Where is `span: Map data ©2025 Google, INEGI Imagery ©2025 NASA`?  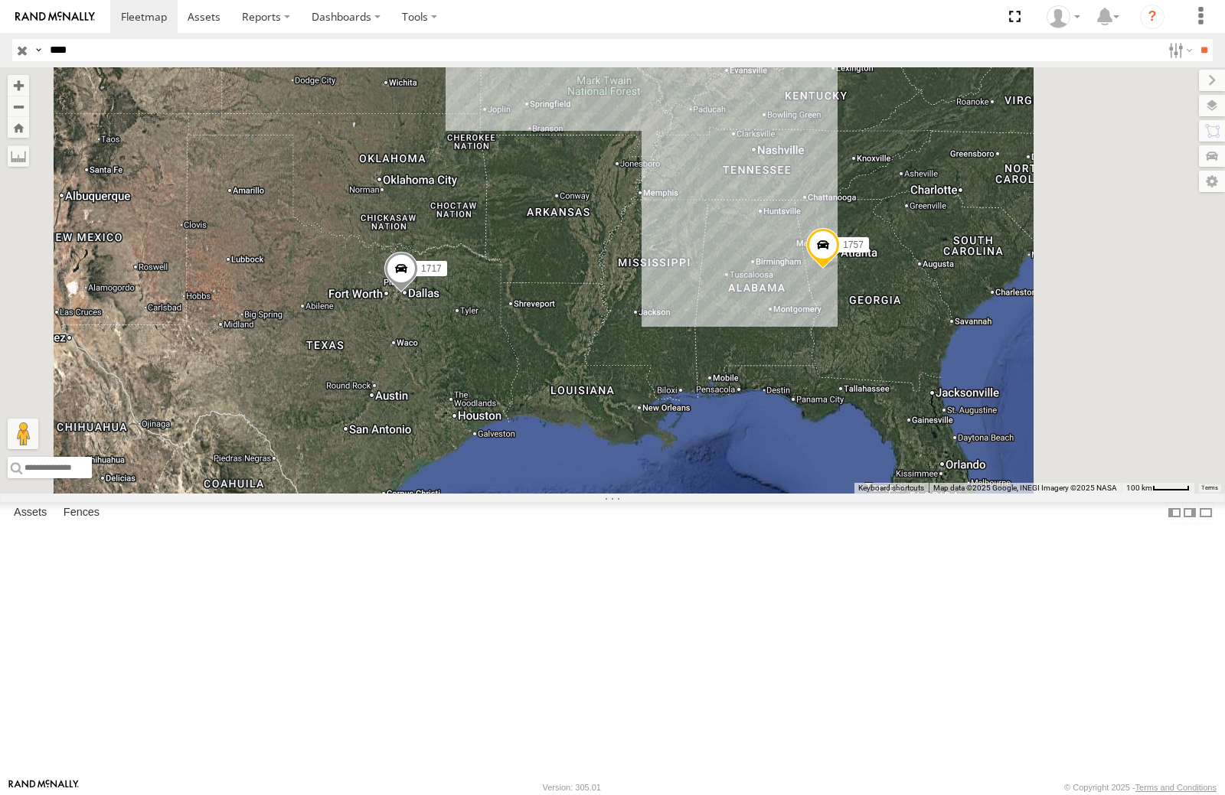
span: Map data ©2025 Google, INEGI Imagery ©2025 NASA is located at coordinates (1025, 488).